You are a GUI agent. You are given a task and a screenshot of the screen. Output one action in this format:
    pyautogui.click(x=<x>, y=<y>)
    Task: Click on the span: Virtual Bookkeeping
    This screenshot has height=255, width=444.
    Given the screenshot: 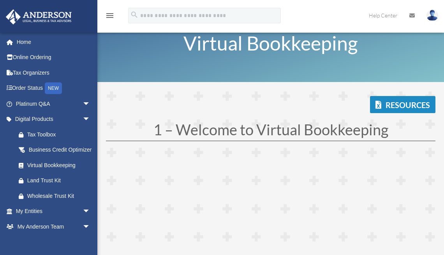 What is the action you would take?
    pyautogui.click(x=270, y=43)
    